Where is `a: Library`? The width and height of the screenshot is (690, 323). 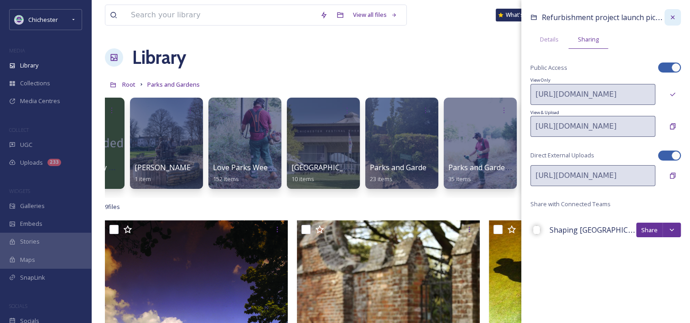
a: Library is located at coordinates (159, 57).